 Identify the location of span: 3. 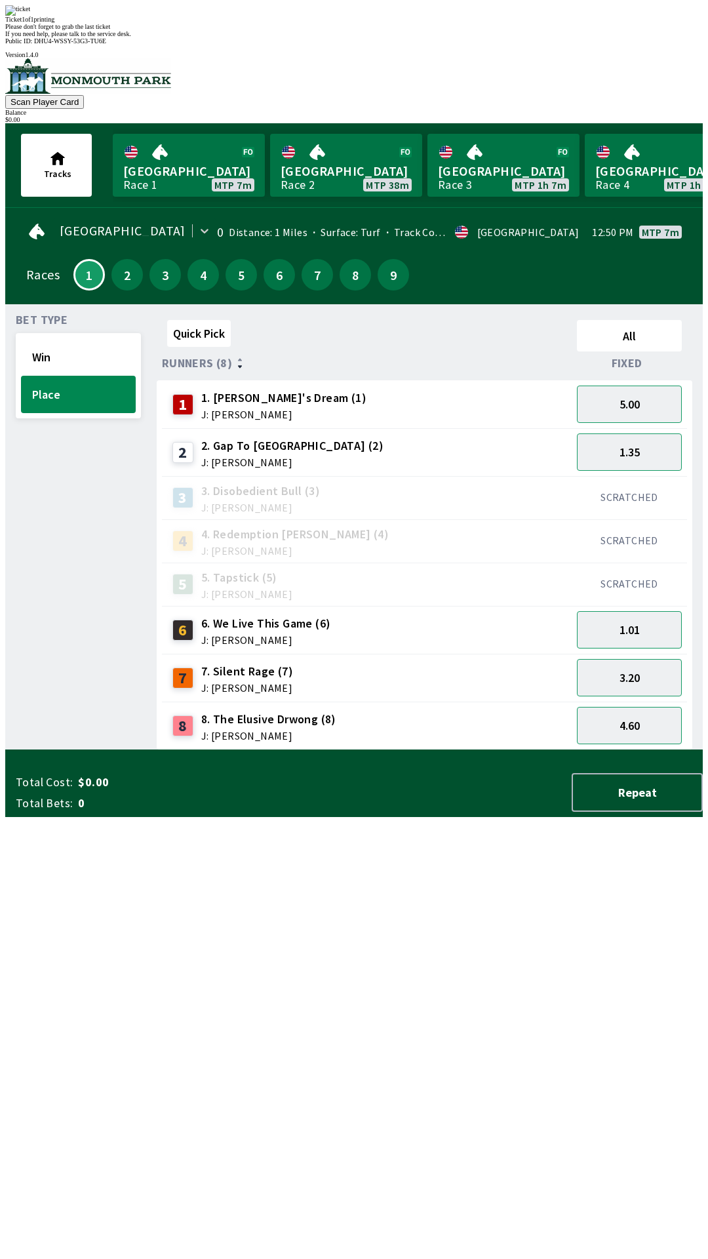
(165, 275).